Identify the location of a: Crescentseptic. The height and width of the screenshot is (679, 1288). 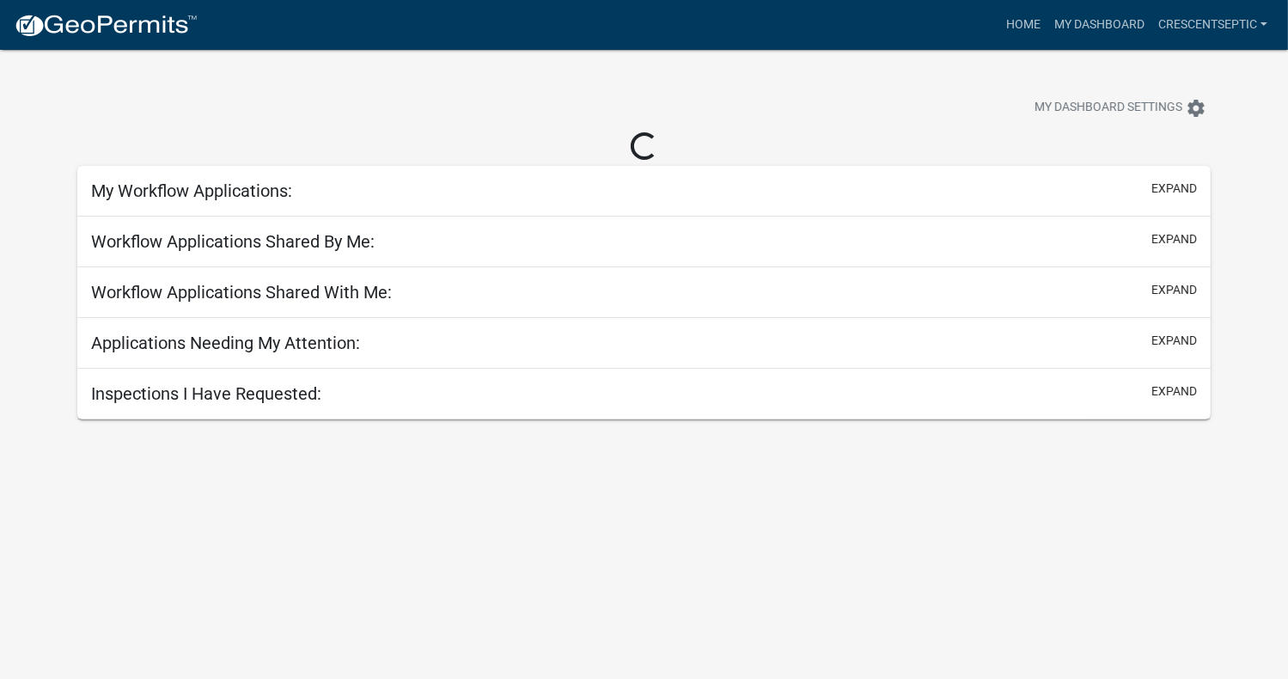
(1212, 25).